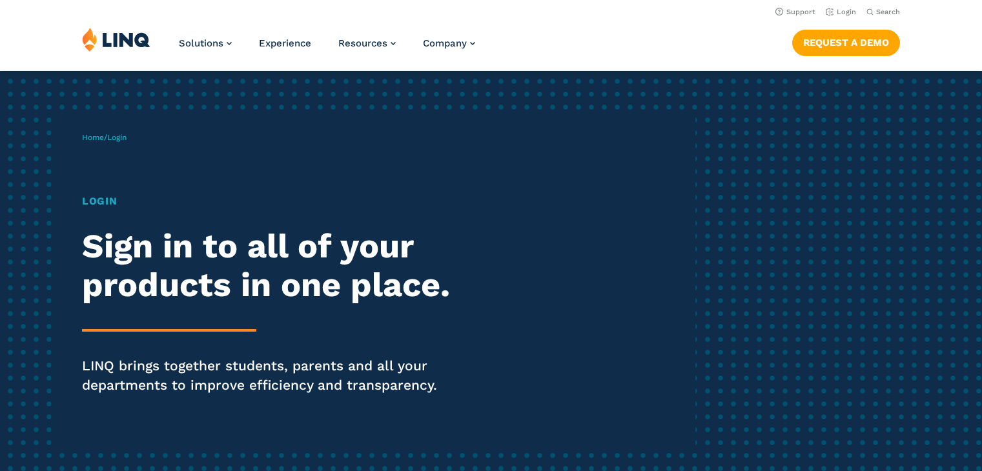 Image resolution: width=982 pixels, height=471 pixels. What do you see at coordinates (271, 376) in the screenshot?
I see `p: LINQ brings together students, parents and all your departments to improve efficiency and transpa...` at bounding box center [271, 376].